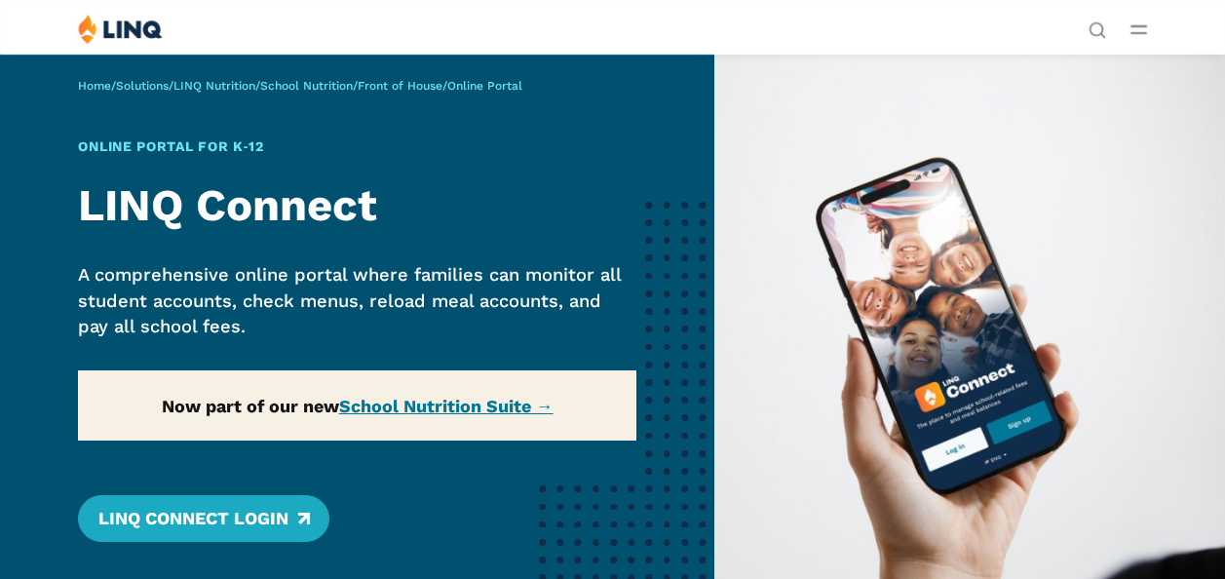  What do you see at coordinates (142, 86) in the screenshot?
I see `a: Solutions` at bounding box center [142, 86].